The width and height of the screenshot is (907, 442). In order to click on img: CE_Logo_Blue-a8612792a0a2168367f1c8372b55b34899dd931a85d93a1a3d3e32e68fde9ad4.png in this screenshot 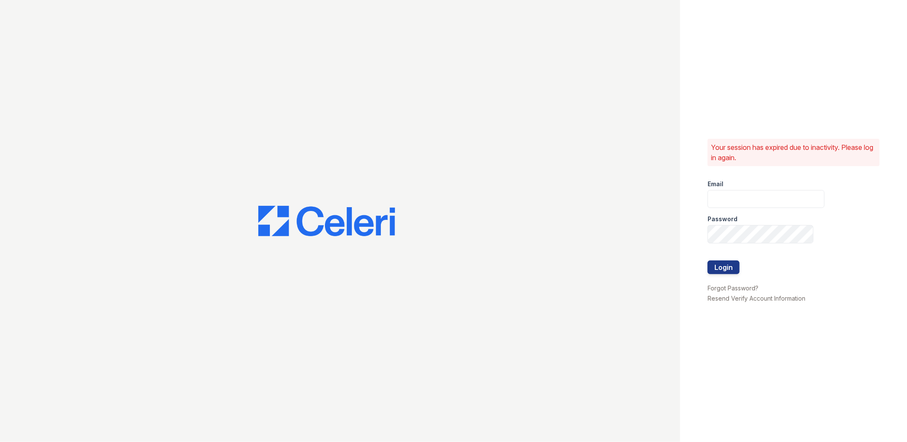, I will do `click(327, 221)`.